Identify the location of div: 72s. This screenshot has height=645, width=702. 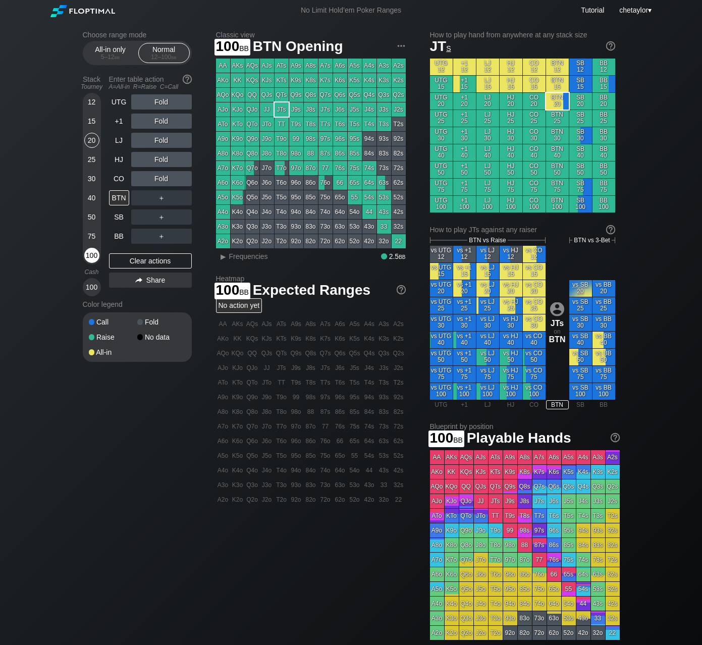
(399, 168).